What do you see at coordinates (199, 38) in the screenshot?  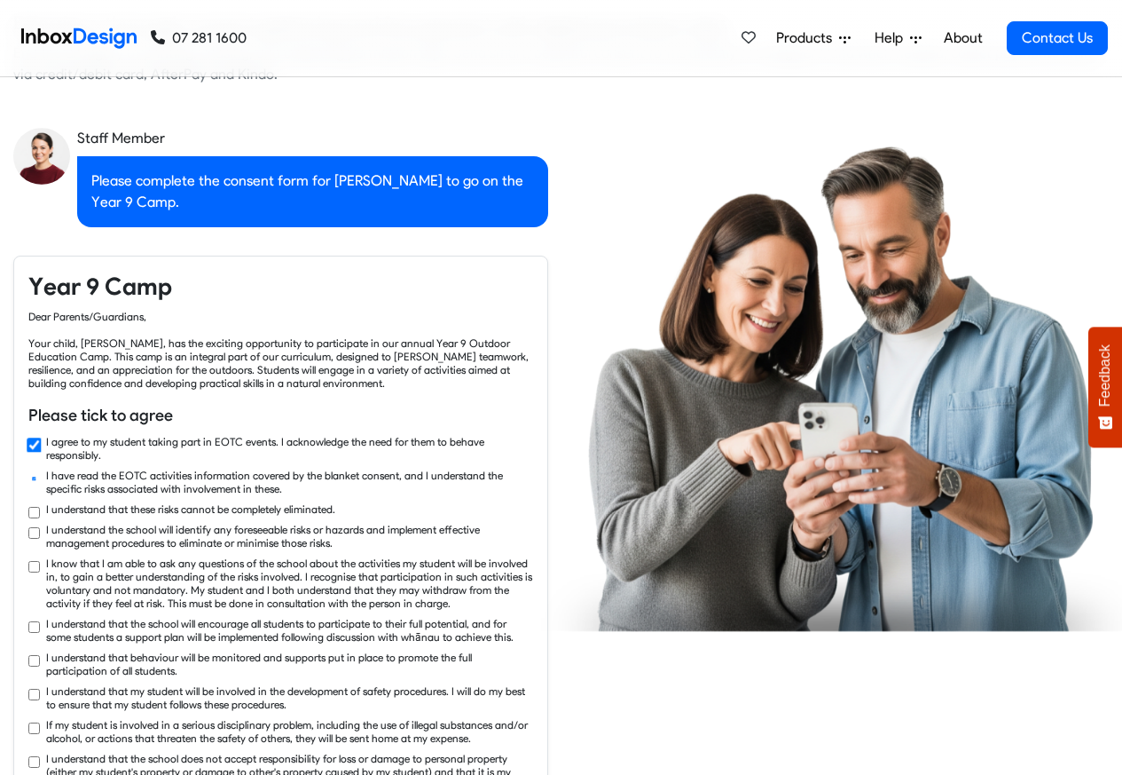 I see `a: 07 281 1600` at bounding box center [199, 38].